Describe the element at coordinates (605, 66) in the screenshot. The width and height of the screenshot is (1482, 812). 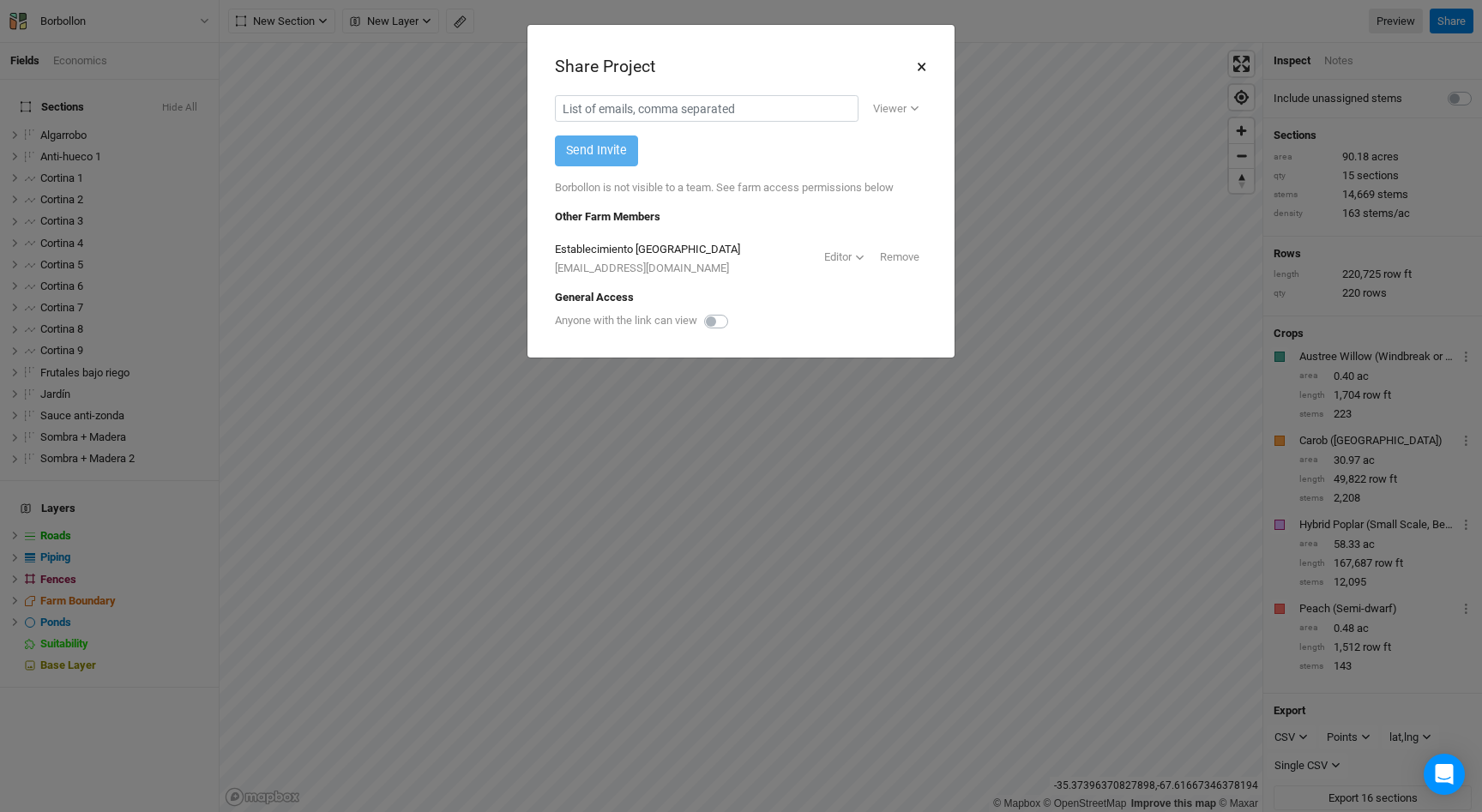
I see `div: Share Project` at that location.